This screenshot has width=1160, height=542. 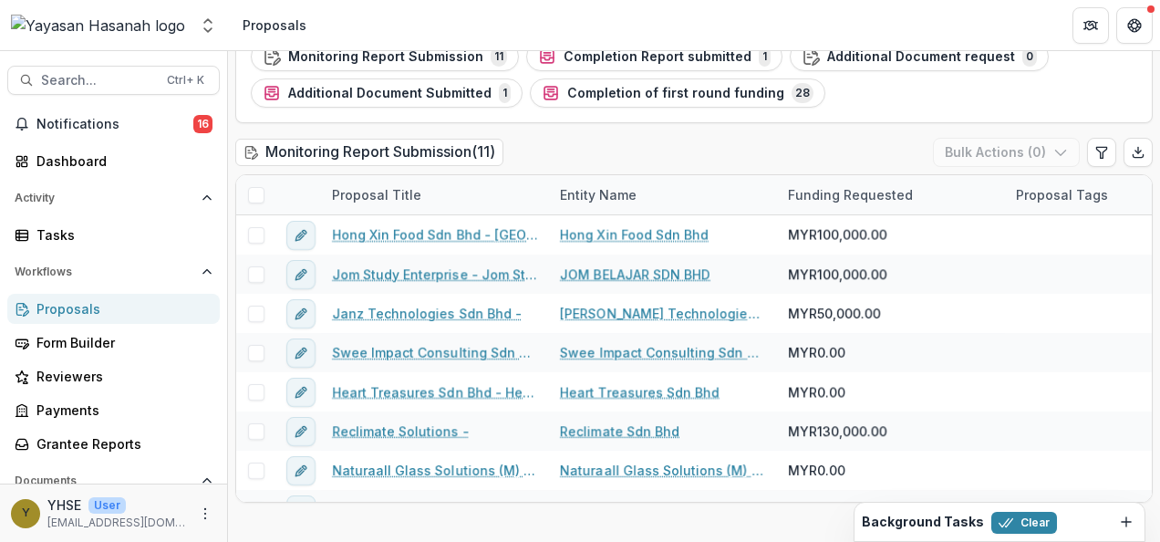 I want to click on a: Swee Impact Consulting Sdn Bhd, so click(x=663, y=352).